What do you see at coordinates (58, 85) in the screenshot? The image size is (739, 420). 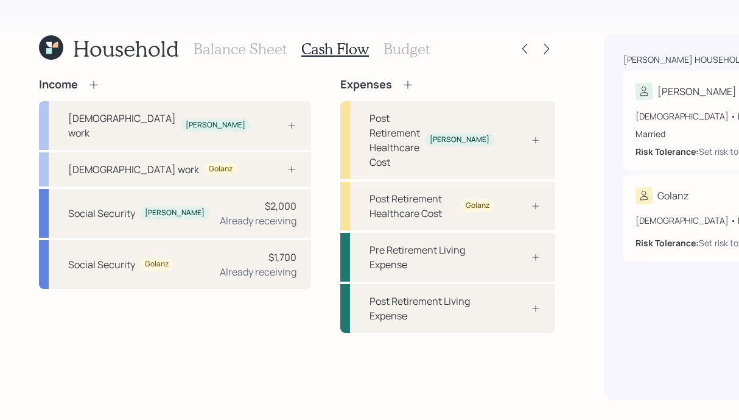 I see `h4: Income` at bounding box center [58, 85].